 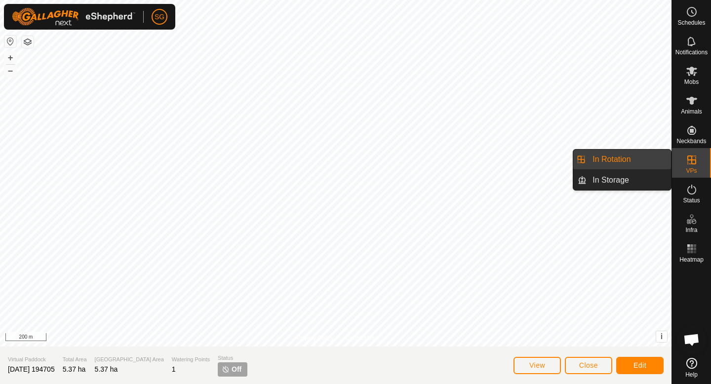 I want to click on span: VPs, so click(x=691, y=171).